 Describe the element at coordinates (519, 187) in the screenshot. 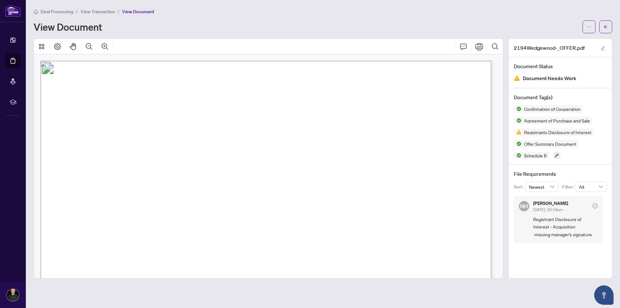

I see `p: Sort:` at that location.